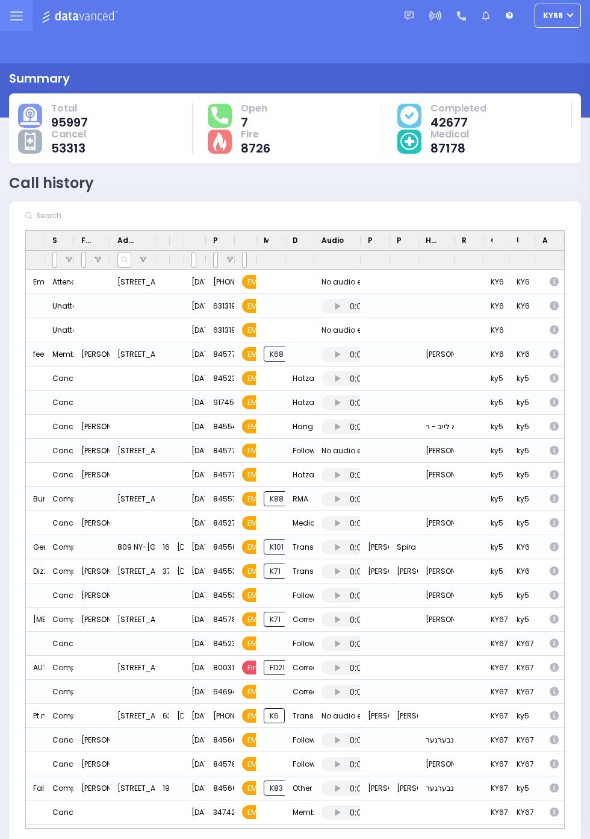 This screenshot has width=590, height=839. What do you see at coordinates (437, 788) in the screenshot?
I see `div: ליפא וויינבערגער` at bounding box center [437, 788].